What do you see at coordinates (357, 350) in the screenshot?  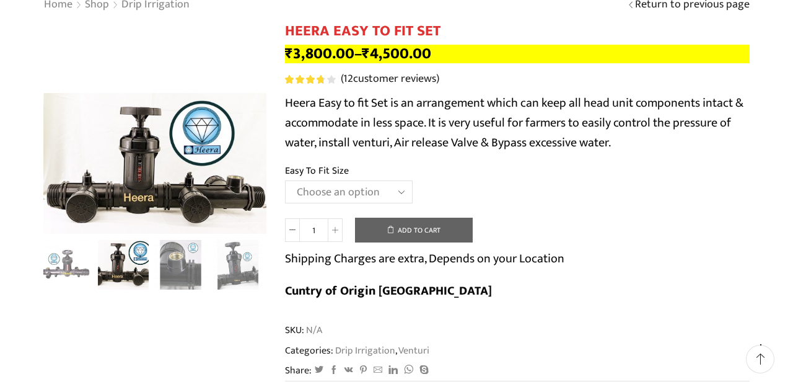 I see `span: Categories: ,` at bounding box center [357, 350].